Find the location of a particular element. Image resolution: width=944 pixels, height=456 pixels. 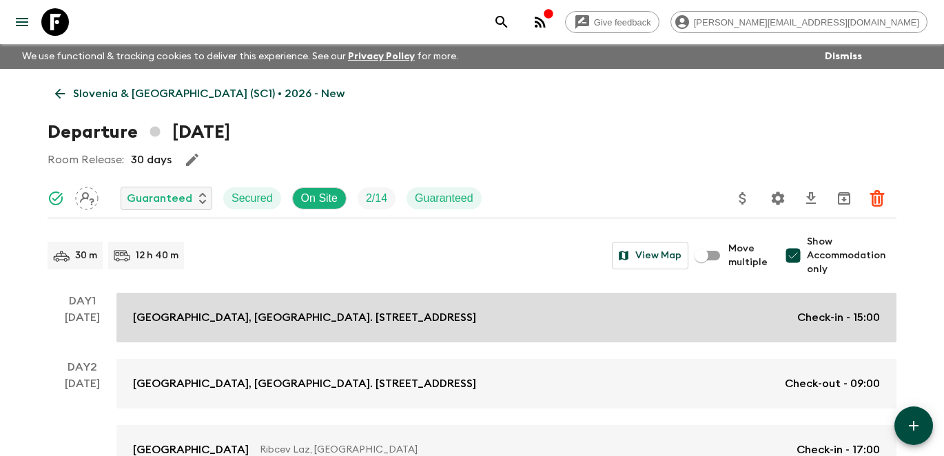

p: Room Release: is located at coordinates (85, 160).